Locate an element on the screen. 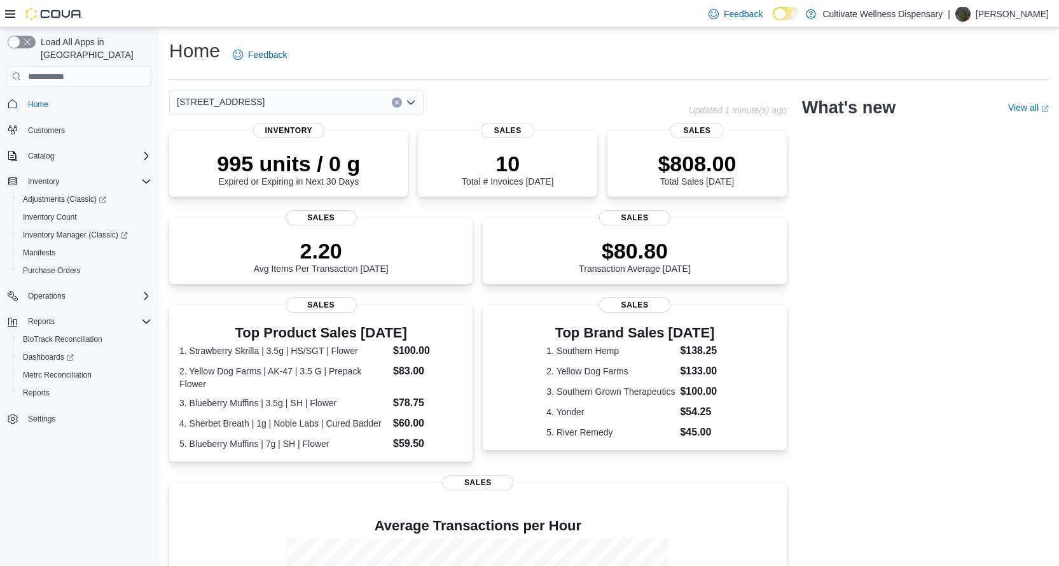  span: Dashboards is located at coordinates (85, 357).